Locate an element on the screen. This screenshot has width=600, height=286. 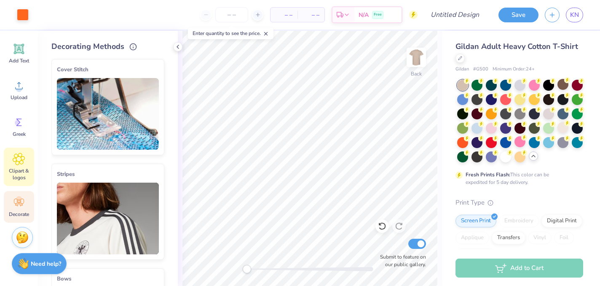
strong: Need help? is located at coordinates (46, 263).